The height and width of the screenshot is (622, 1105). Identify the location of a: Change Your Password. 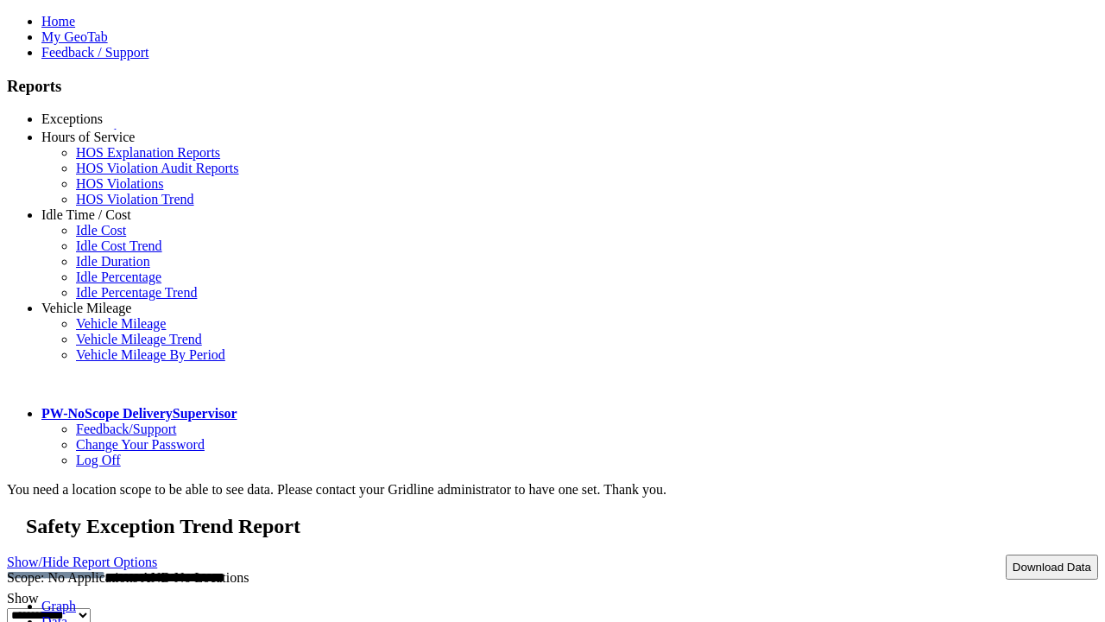
(140, 444).